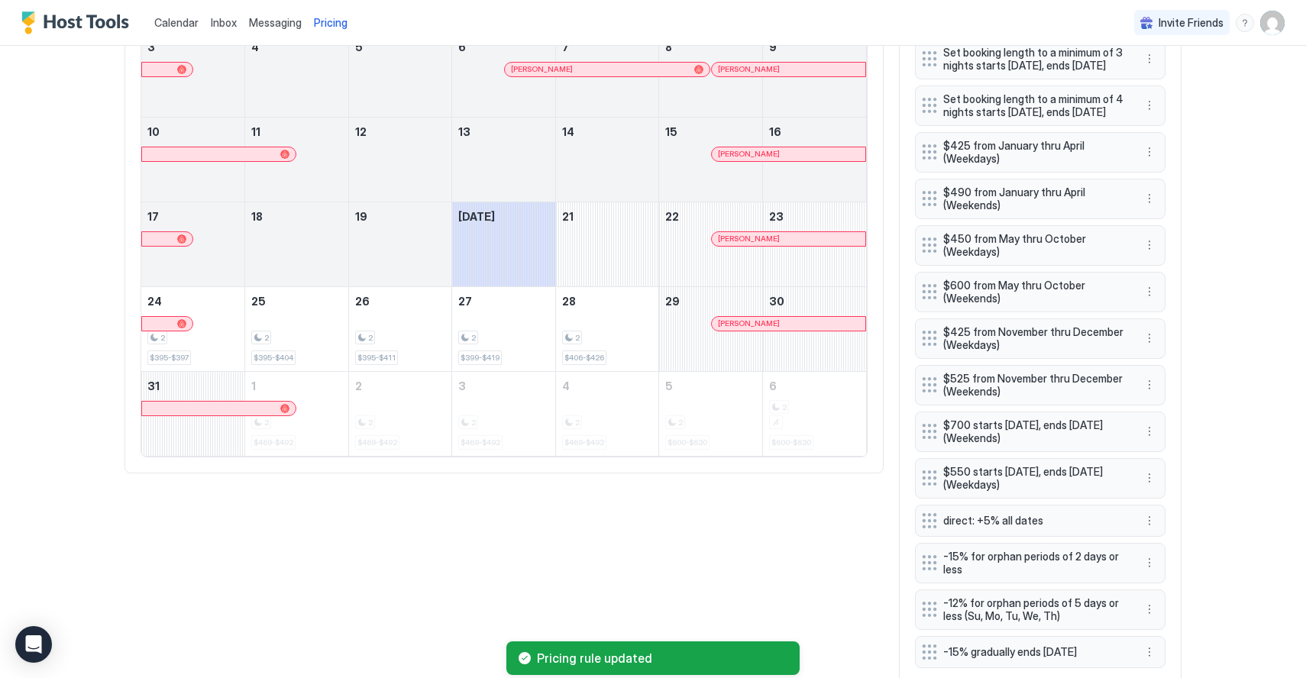  Describe the element at coordinates (361, 131) in the screenshot. I see `span: 12` at that location.